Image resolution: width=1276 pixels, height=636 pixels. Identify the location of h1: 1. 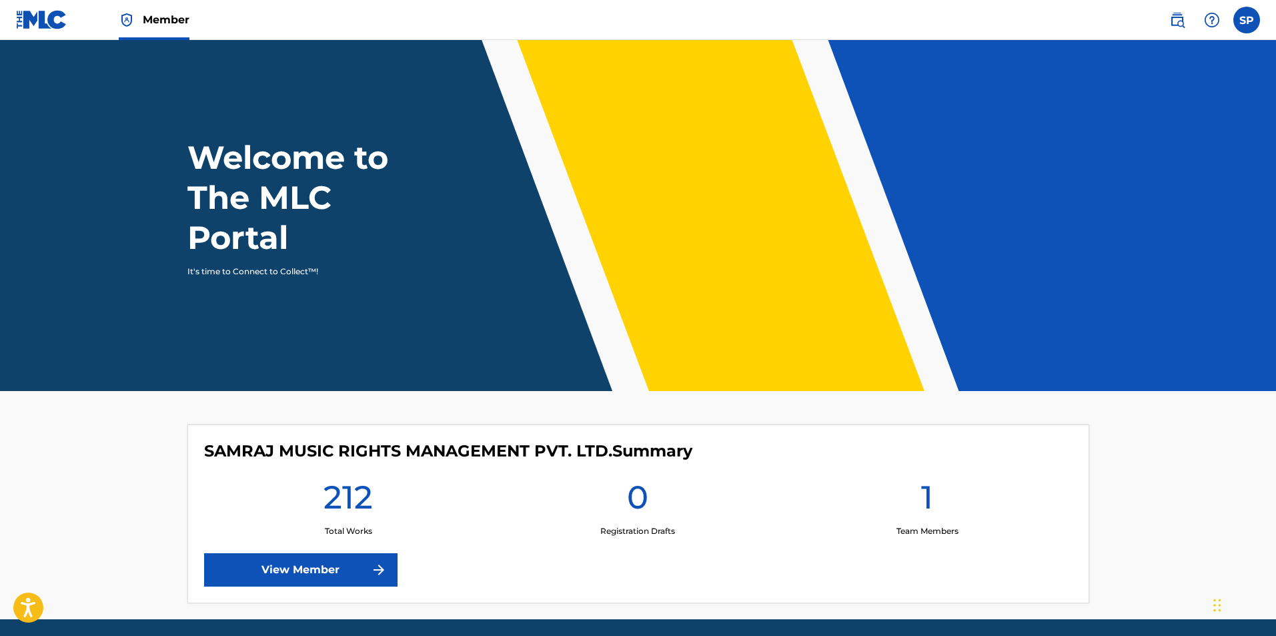
(927, 501).